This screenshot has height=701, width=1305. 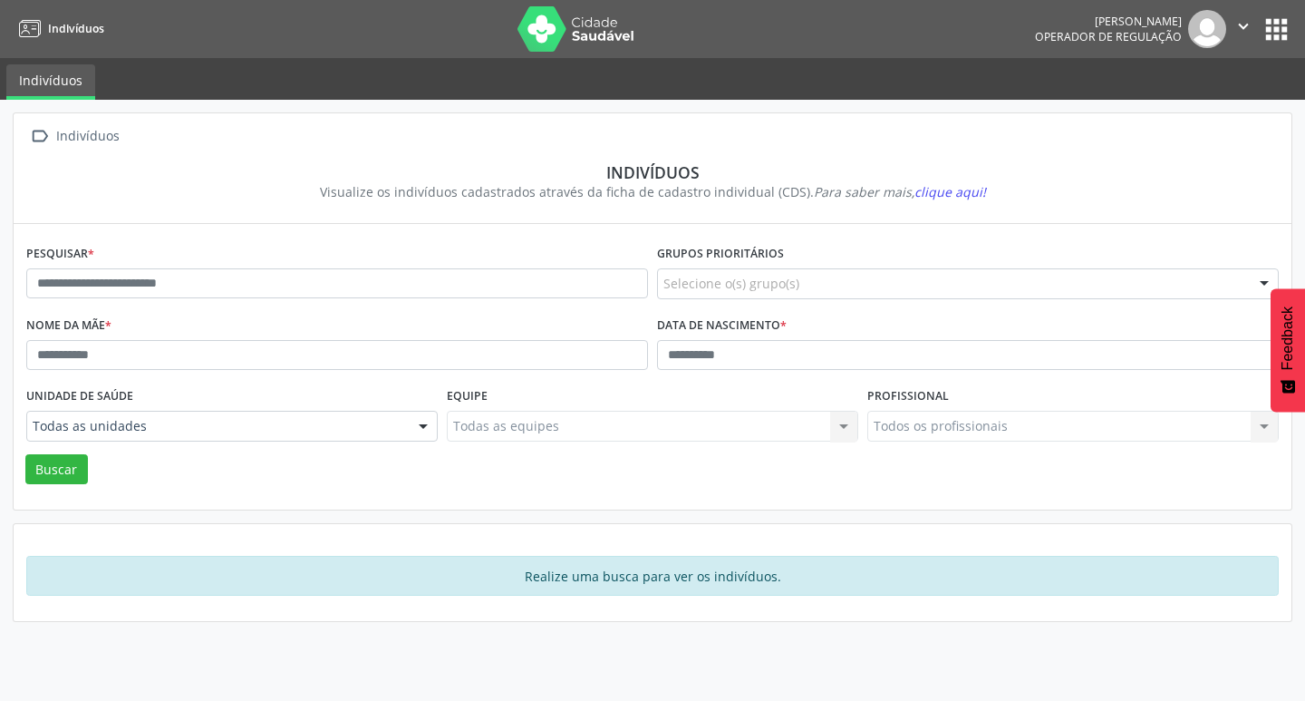 What do you see at coordinates (721, 254) in the screenshot?
I see `label: Grupos prioritários` at bounding box center [721, 254].